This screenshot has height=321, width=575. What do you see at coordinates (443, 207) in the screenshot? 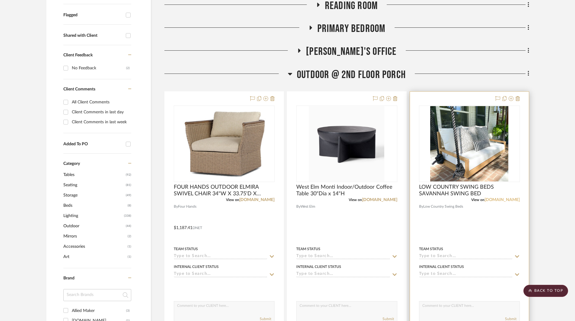
I see `span: Low Country Swing Beds` at bounding box center [443, 207].